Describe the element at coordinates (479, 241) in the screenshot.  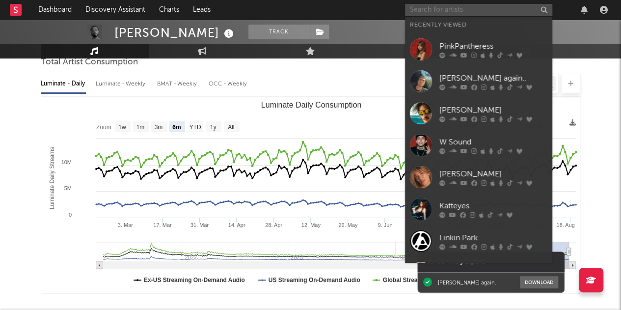
I see `a: Linkin Park` at that location.